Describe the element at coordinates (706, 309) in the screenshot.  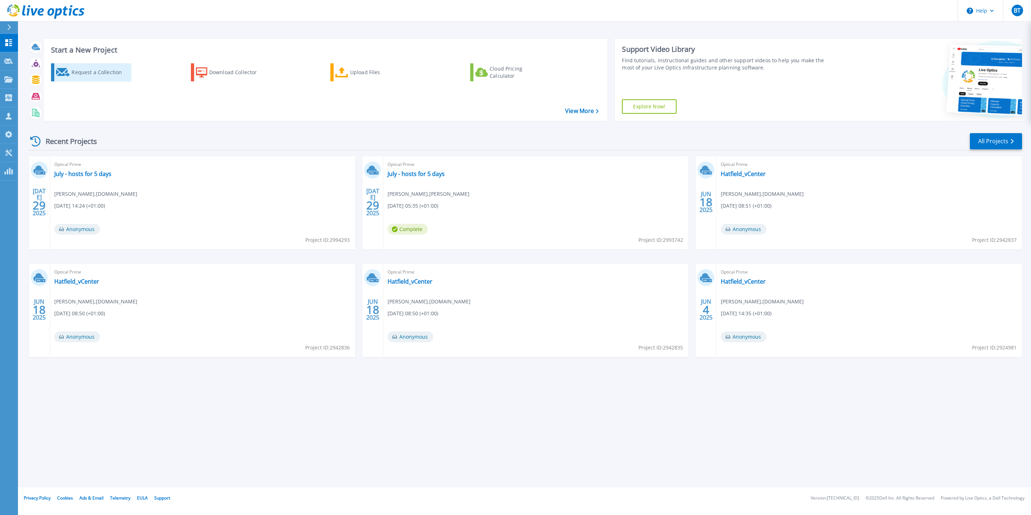
I see `span: 4` at that location.